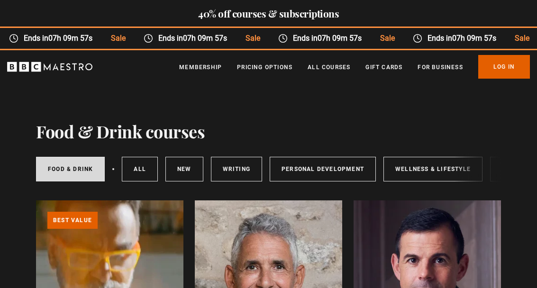 The height and width of the screenshot is (288, 537). What do you see at coordinates (72, 220) in the screenshot?
I see `p: Best value` at bounding box center [72, 220].